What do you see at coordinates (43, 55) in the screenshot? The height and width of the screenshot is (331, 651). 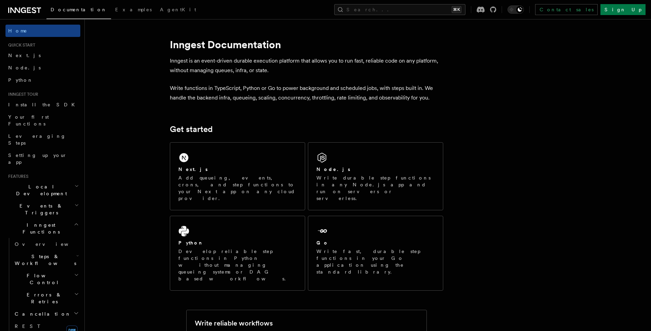 I see `a: Next.js` at bounding box center [43, 55].